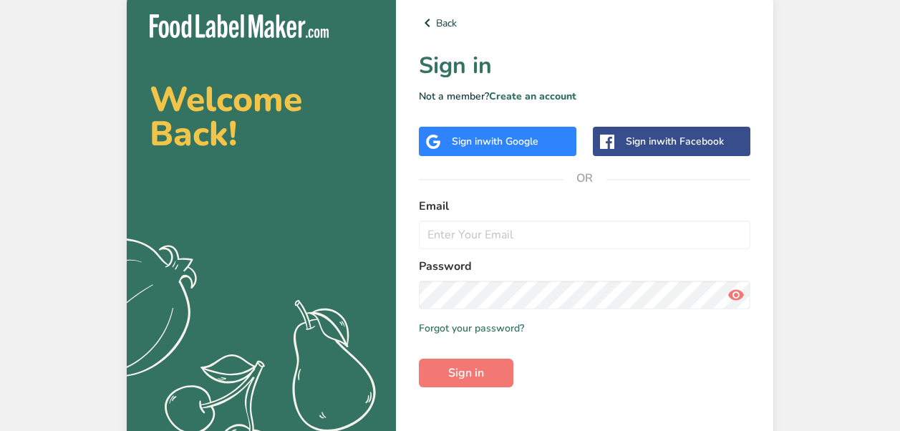  What do you see at coordinates (585, 178) in the screenshot?
I see `span: OR` at bounding box center [585, 178].